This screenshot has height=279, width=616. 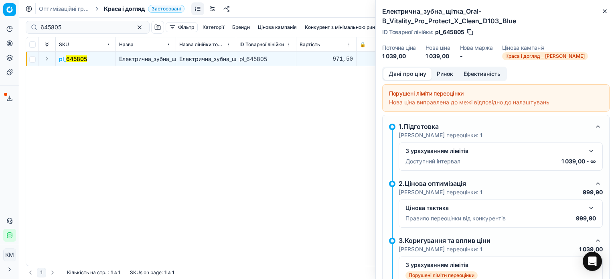 I want to click on button: КM, so click(x=10, y=255).